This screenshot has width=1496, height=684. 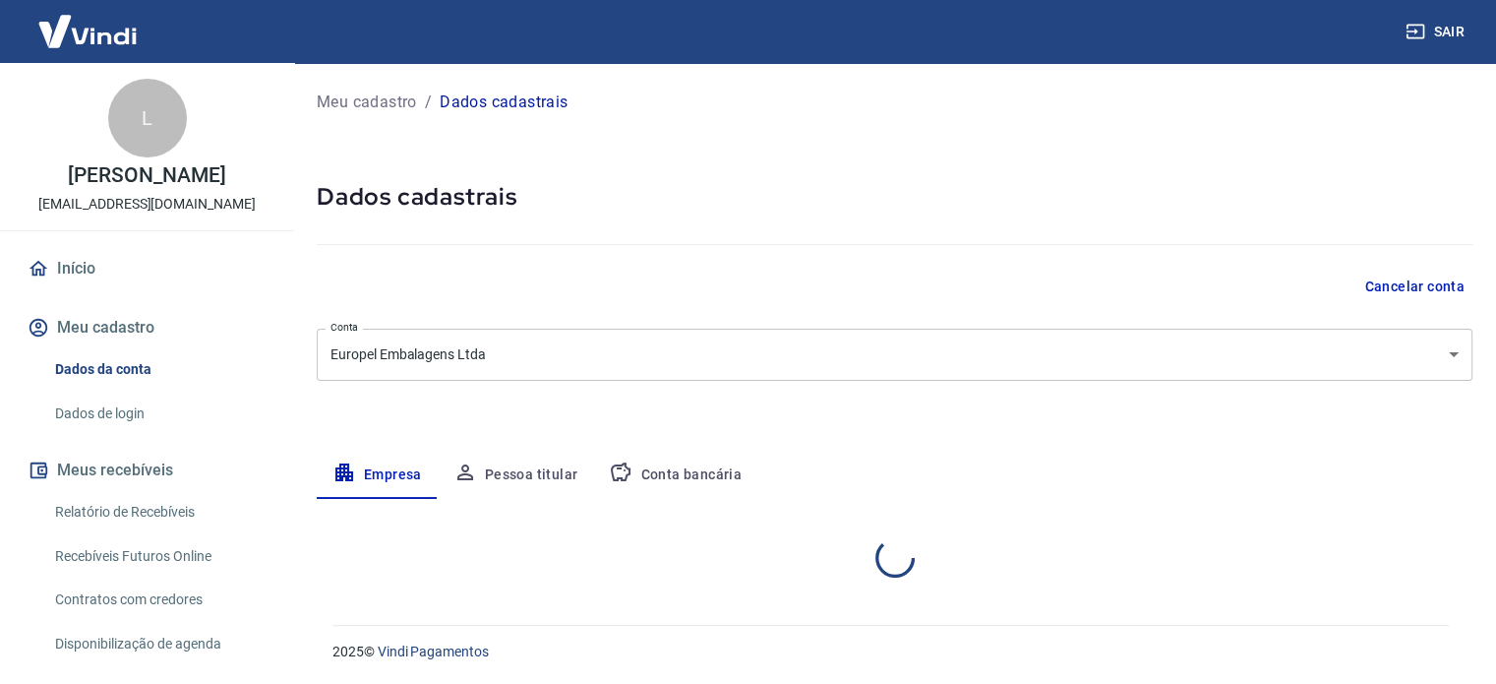 What do you see at coordinates (890, 651) in the screenshot?
I see `p: 2025 ©` at bounding box center [890, 651].